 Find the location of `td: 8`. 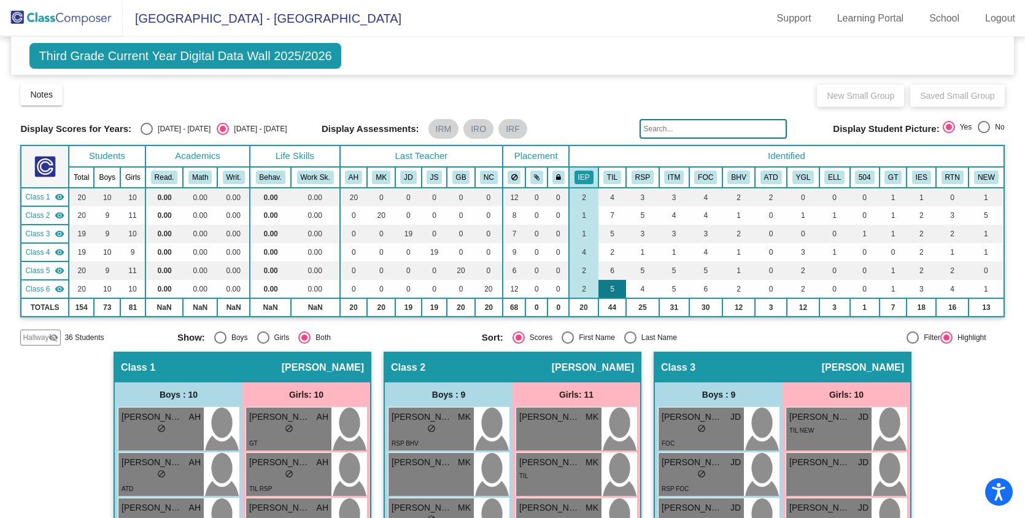

td: 8 is located at coordinates (514, 216).